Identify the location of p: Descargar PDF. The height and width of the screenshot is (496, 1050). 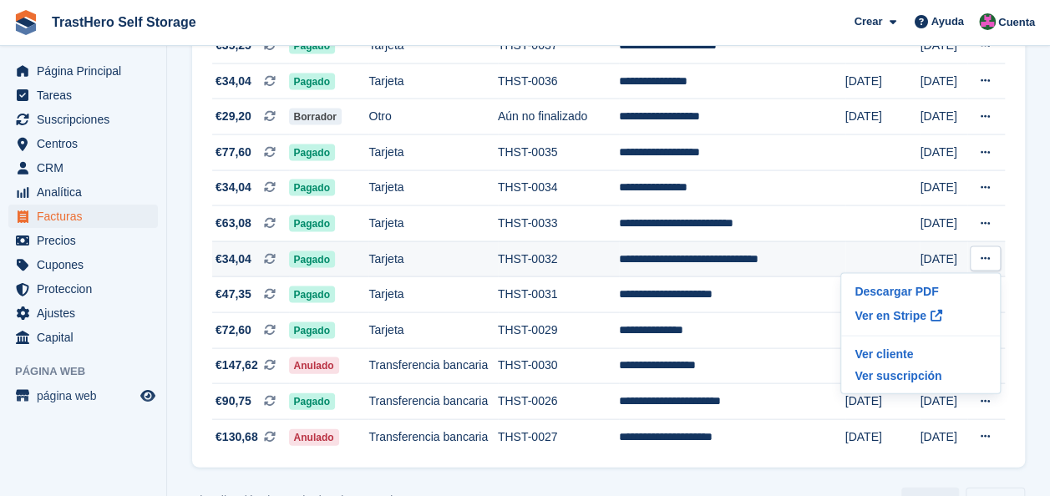
(920, 291).